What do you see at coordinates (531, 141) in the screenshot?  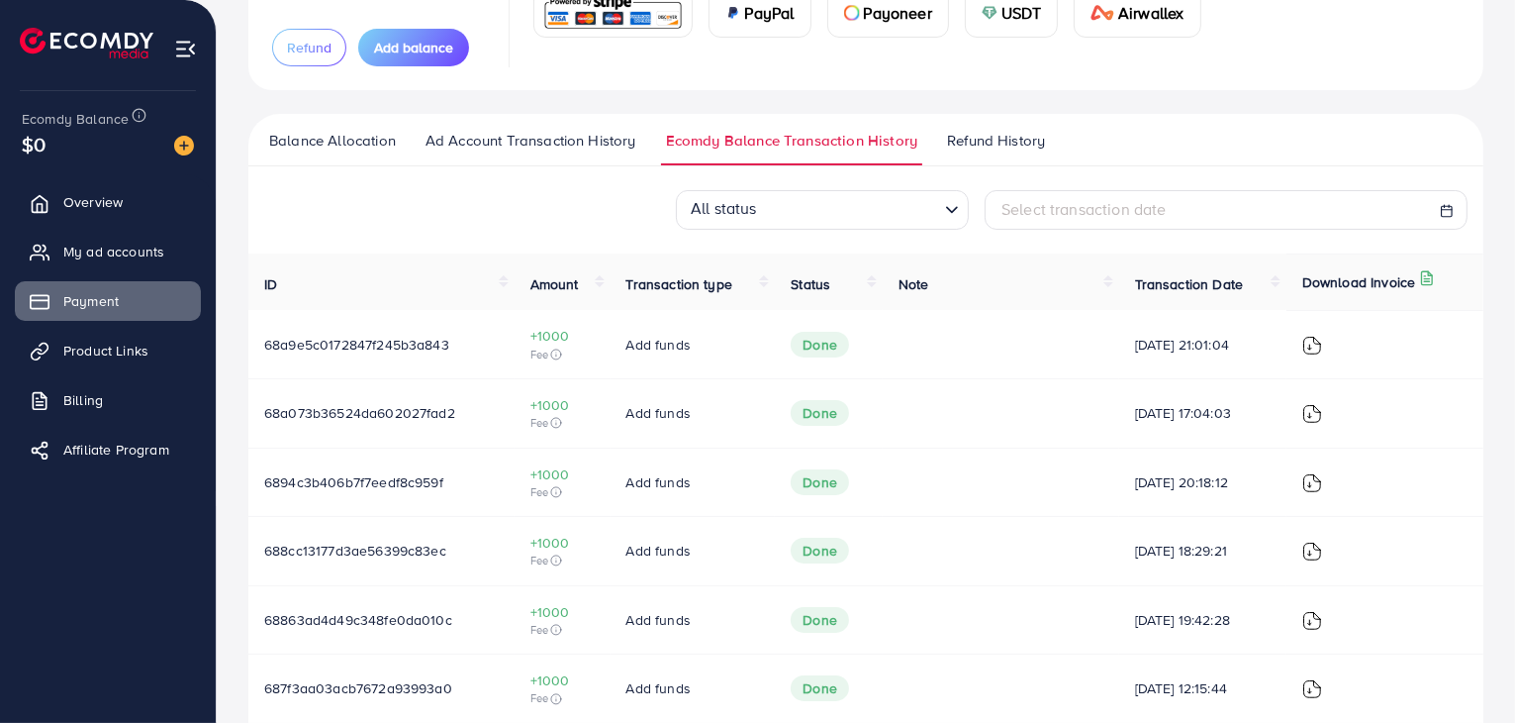 I see `span: Ad Account Transaction History` at bounding box center [531, 141].